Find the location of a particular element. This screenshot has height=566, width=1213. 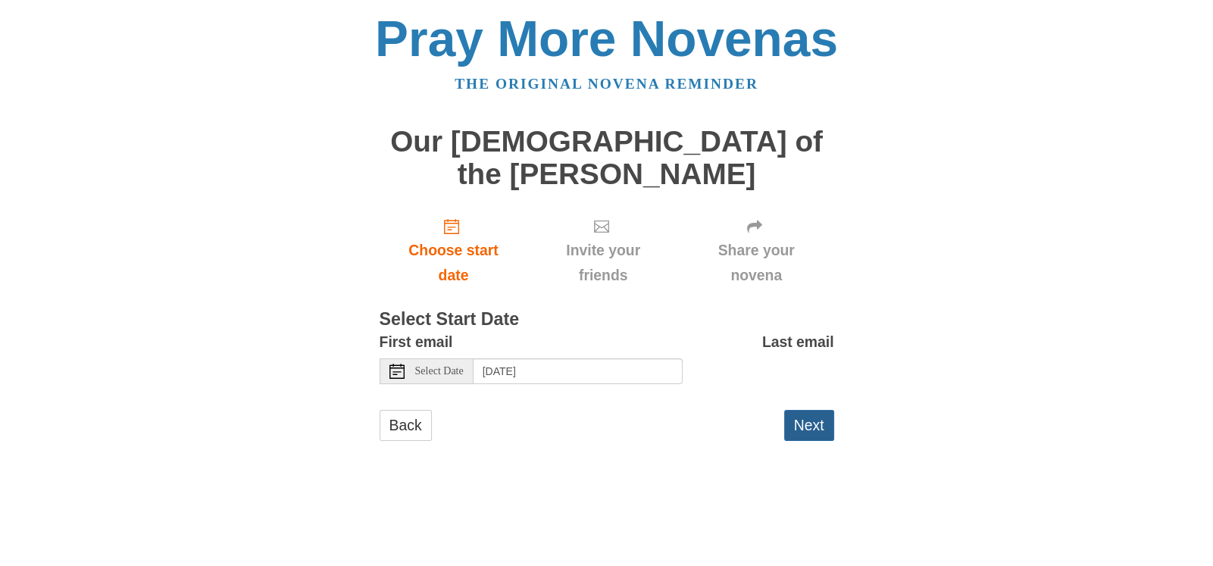

h3: Select Start Date is located at coordinates (607, 320).